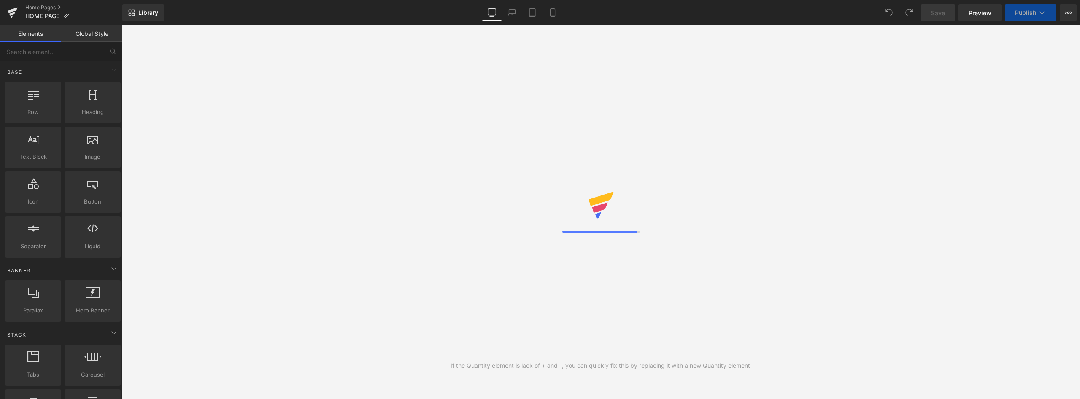 The image size is (1080, 399). I want to click on a: Tablet, so click(532, 13).